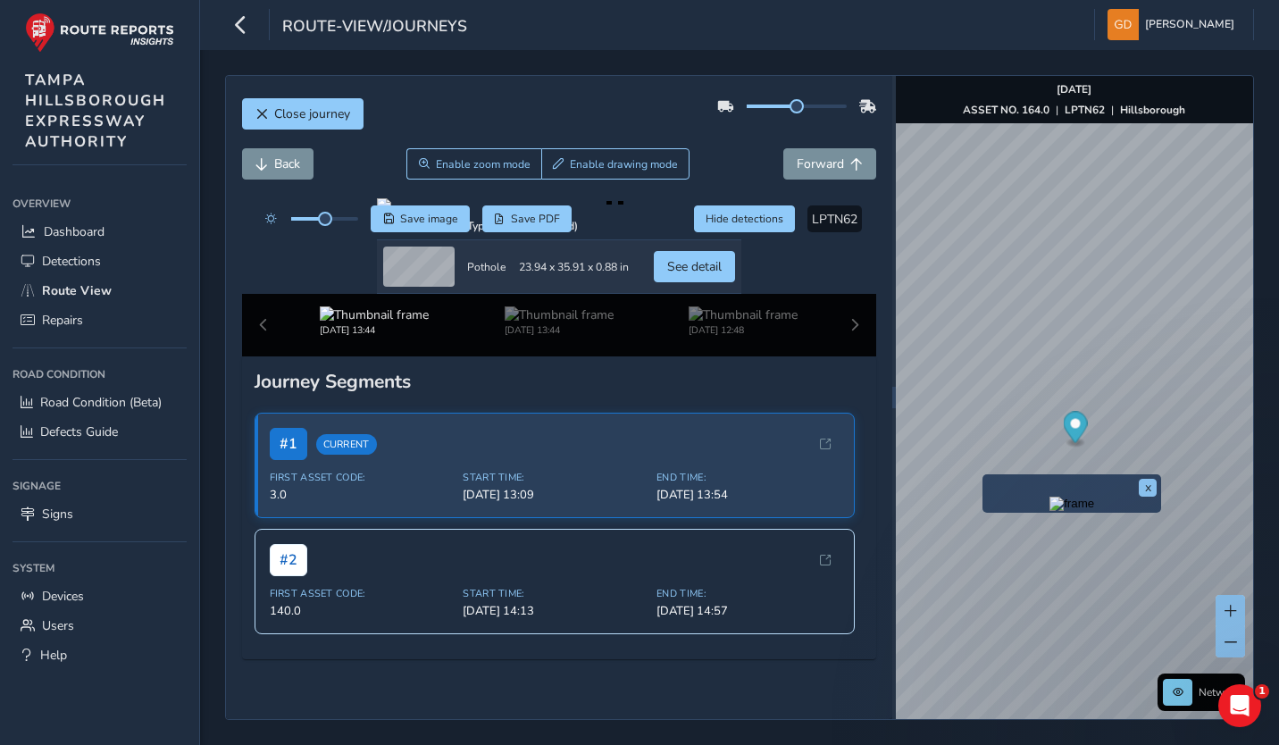 Image resolution: width=1279 pixels, height=745 pixels. I want to click on strong: ASSET NO. 164.0, so click(1006, 110).